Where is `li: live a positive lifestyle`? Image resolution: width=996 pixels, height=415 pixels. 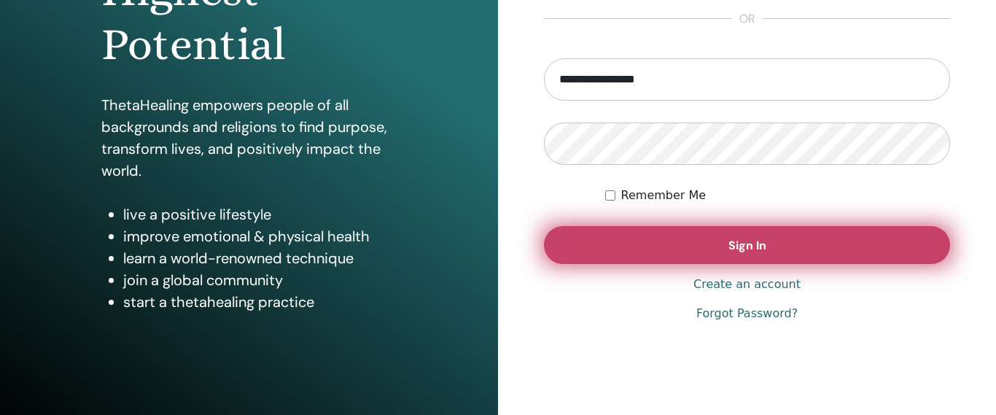
li: live a positive lifestyle is located at coordinates (260, 214).